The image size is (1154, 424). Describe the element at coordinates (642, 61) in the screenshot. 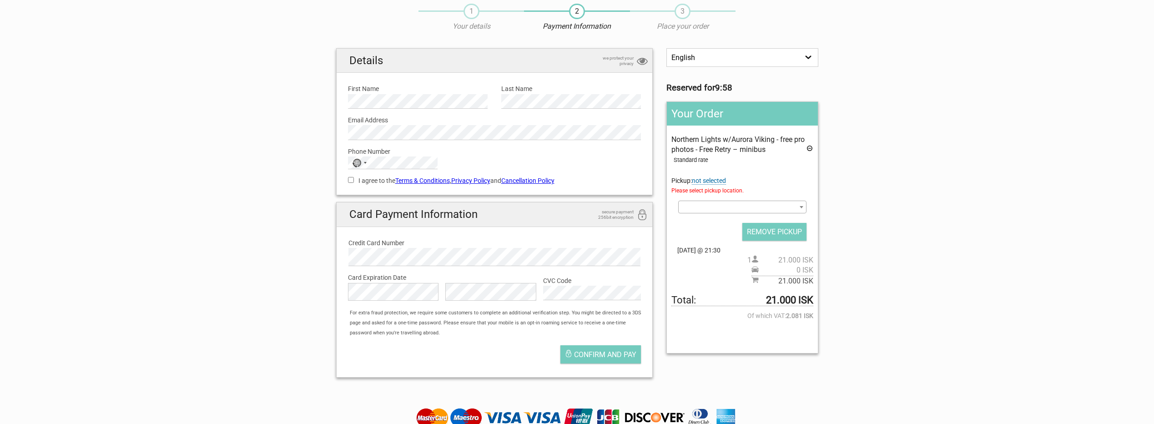

I see `i: privacy protection` at that location.